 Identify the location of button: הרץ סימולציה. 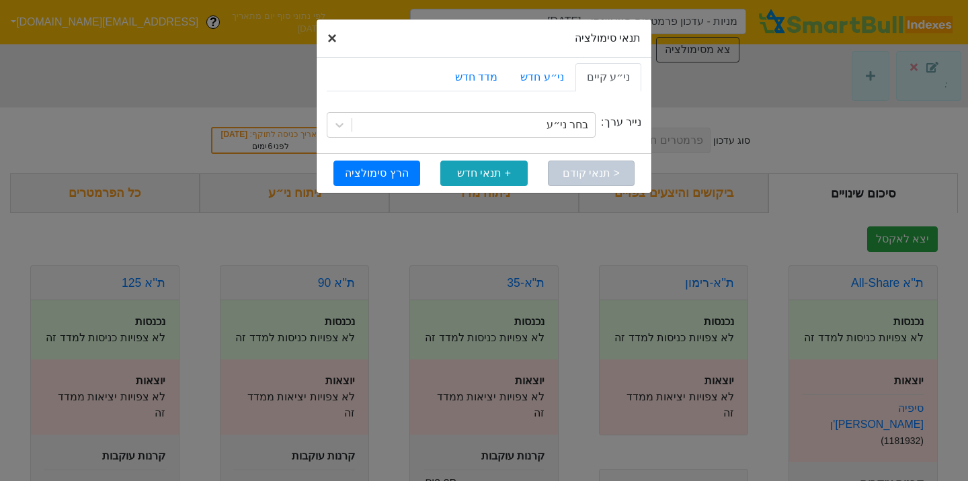
(376, 173).